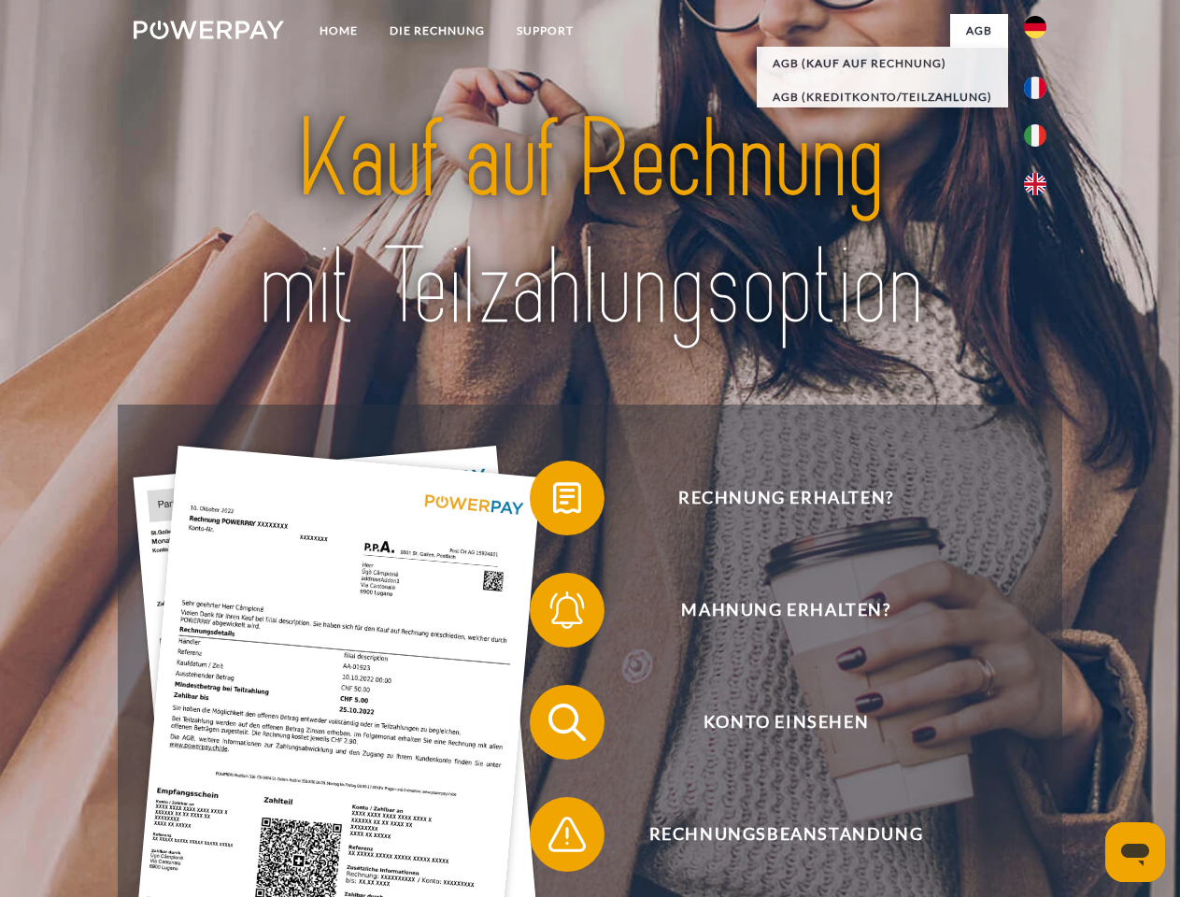  What do you see at coordinates (772, 834) in the screenshot?
I see `button: Rechnungsbeanstandung` at bounding box center [772, 834].